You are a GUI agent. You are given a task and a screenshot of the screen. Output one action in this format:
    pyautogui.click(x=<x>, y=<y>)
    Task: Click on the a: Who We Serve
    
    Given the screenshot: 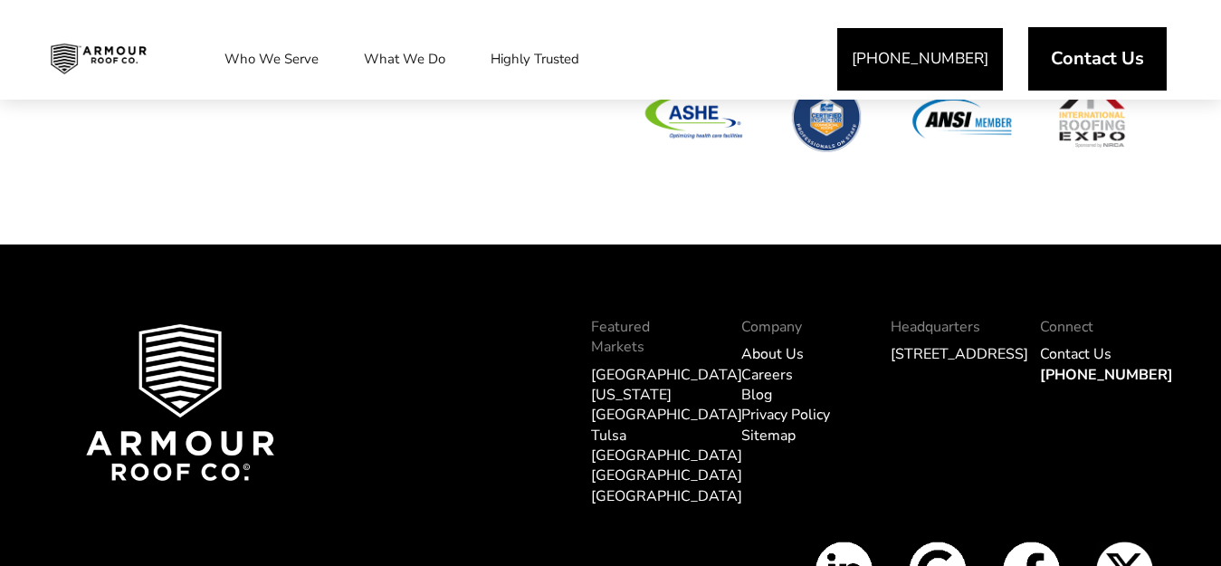 What is the action you would take?
    pyautogui.click(x=272, y=59)
    